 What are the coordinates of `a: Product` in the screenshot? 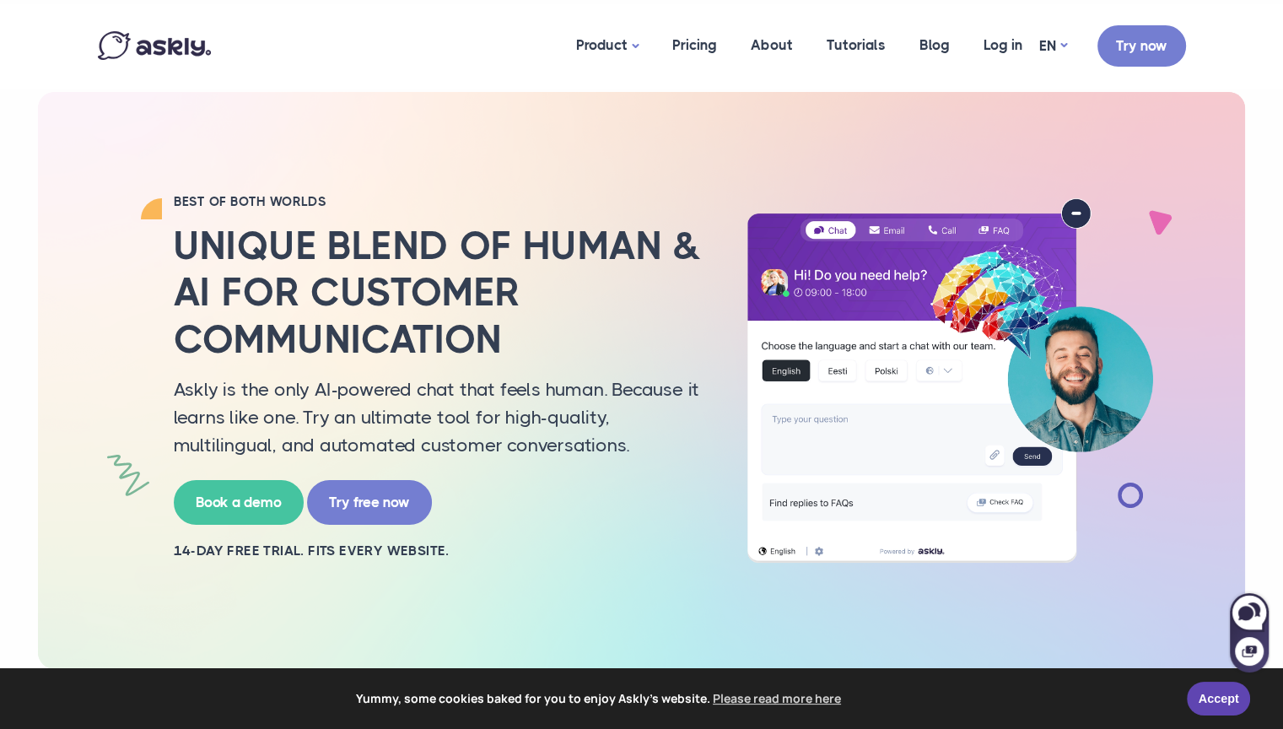 It's located at (607, 46).